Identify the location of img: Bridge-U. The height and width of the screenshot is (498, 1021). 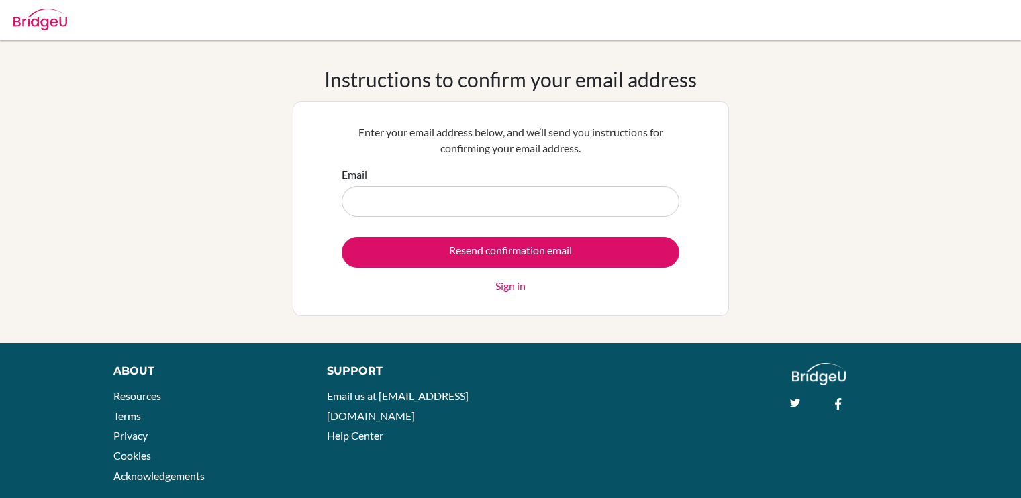
(40, 19).